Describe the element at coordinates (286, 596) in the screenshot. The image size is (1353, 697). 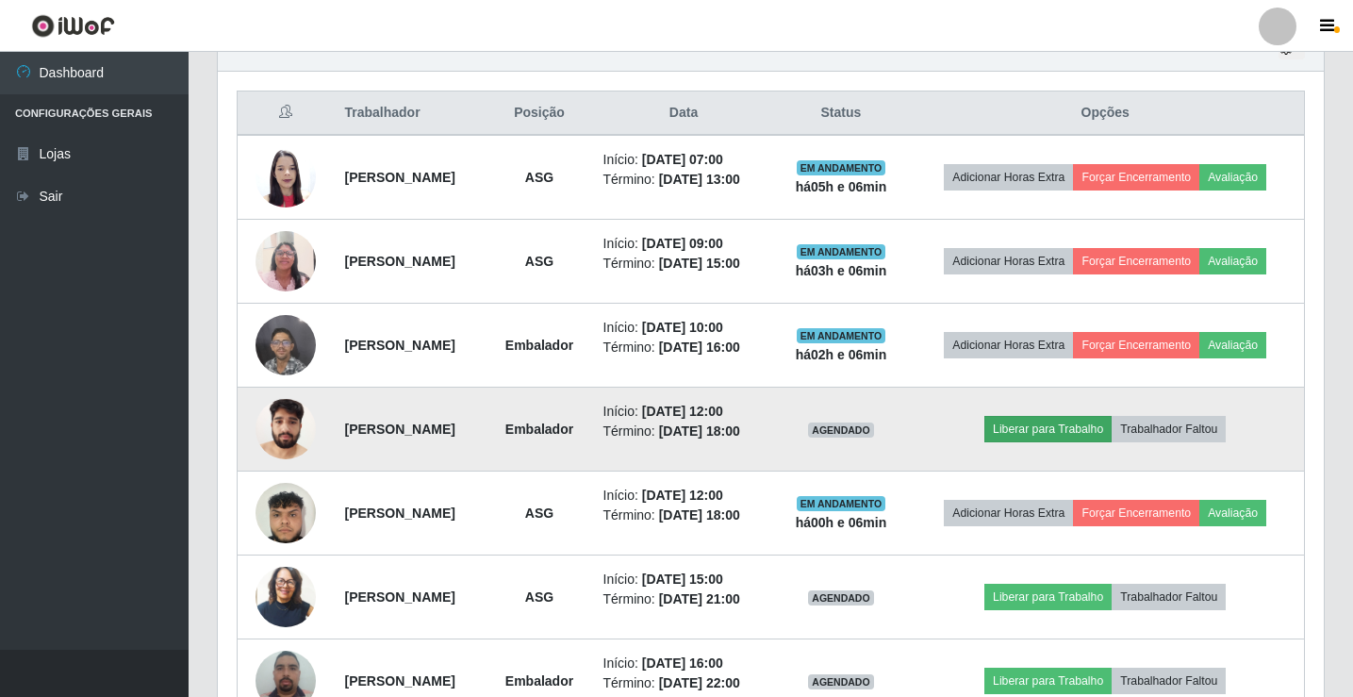
I see `img: 1720054938864.jpeg` at that location.